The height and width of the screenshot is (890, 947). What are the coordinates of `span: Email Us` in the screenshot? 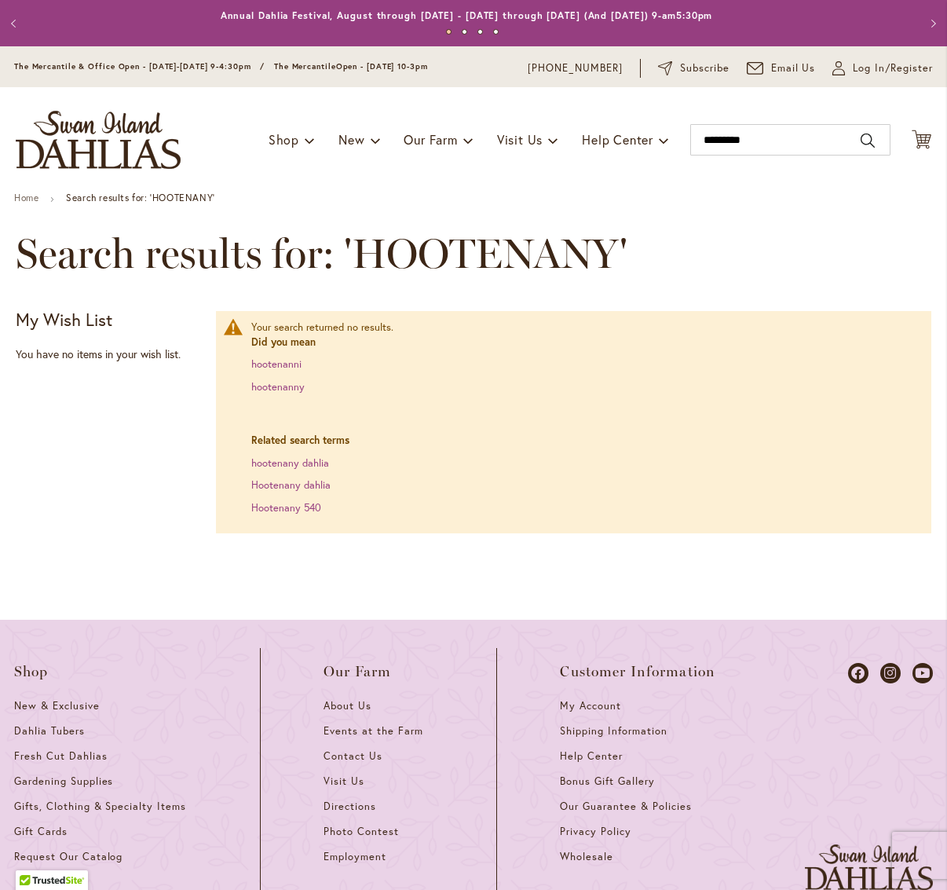 It's located at (793, 68).